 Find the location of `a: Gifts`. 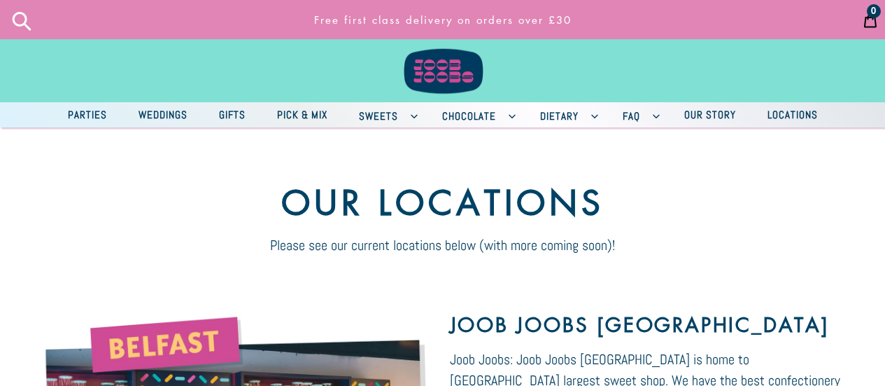

a: Gifts is located at coordinates (232, 115).